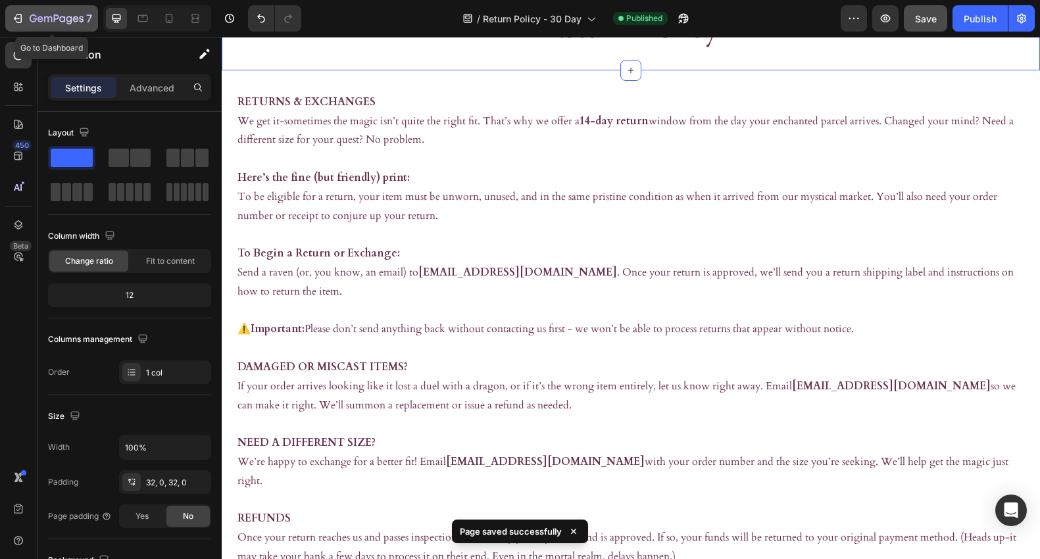  I want to click on span: Yes, so click(142, 516).